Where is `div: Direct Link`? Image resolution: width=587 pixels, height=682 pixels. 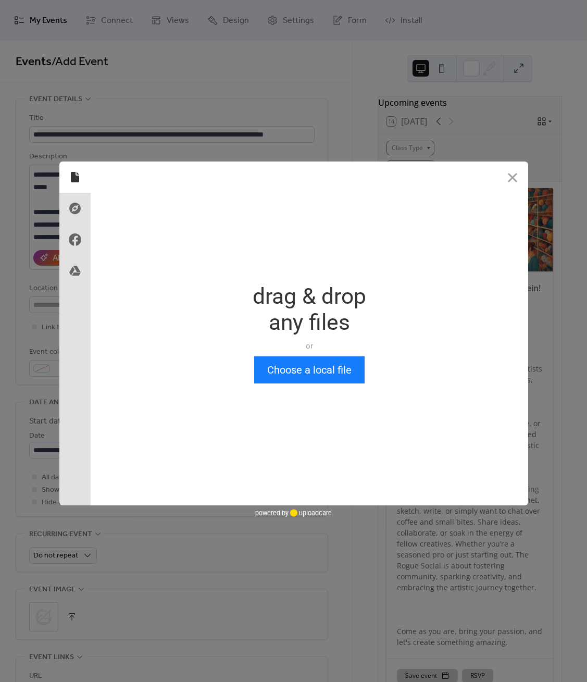 div: Direct Link is located at coordinates (75, 208).